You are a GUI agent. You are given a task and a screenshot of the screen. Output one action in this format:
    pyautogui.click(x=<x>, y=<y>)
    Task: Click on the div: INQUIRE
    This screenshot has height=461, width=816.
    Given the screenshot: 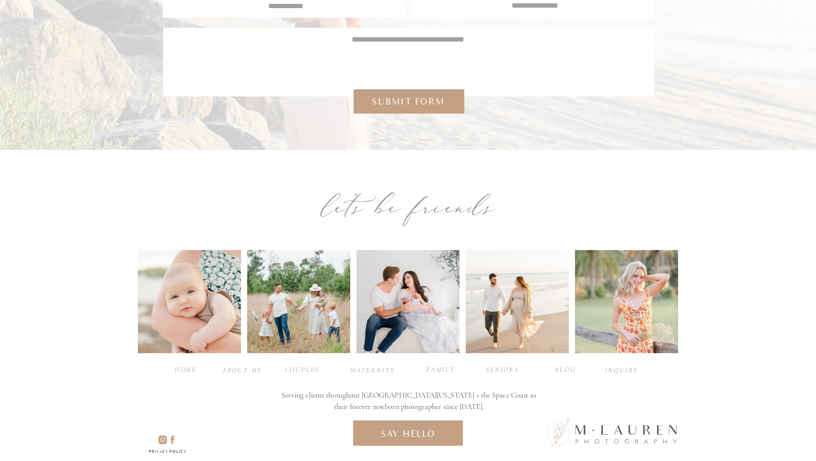 What is the action you would take?
    pyautogui.click(x=622, y=369)
    